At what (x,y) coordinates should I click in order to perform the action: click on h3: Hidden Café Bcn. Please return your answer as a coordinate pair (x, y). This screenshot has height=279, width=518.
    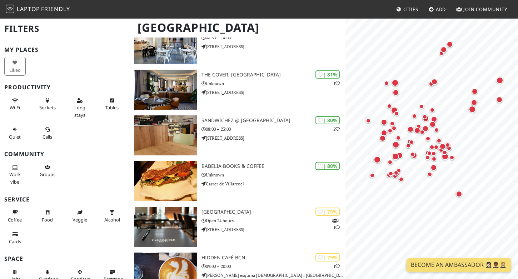
    Looking at the image, I should click on (273, 258).